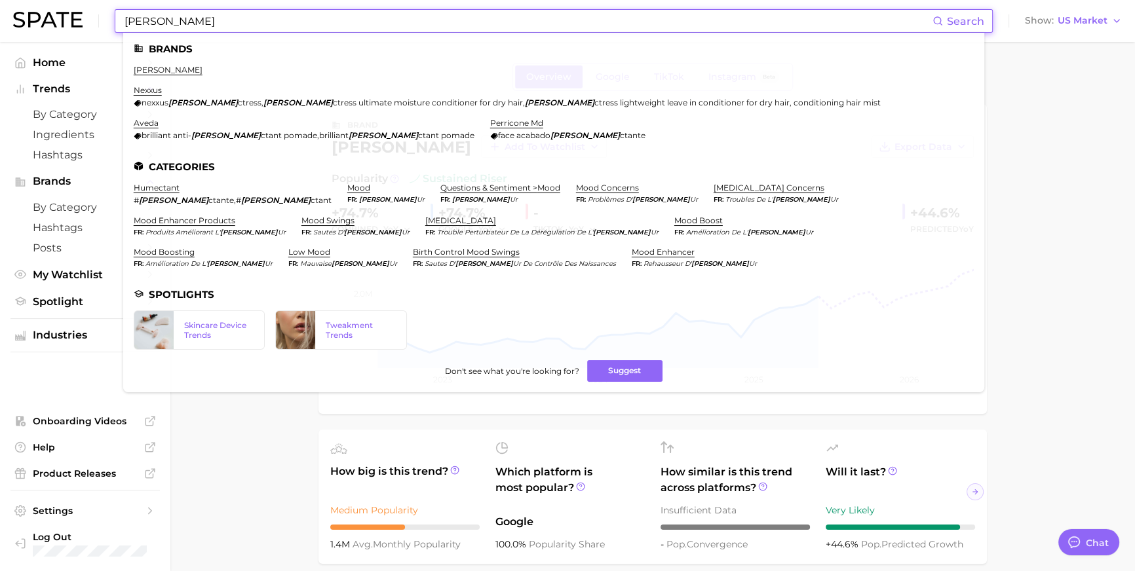  I want to click on span: rehausseur d', so click(667, 263).